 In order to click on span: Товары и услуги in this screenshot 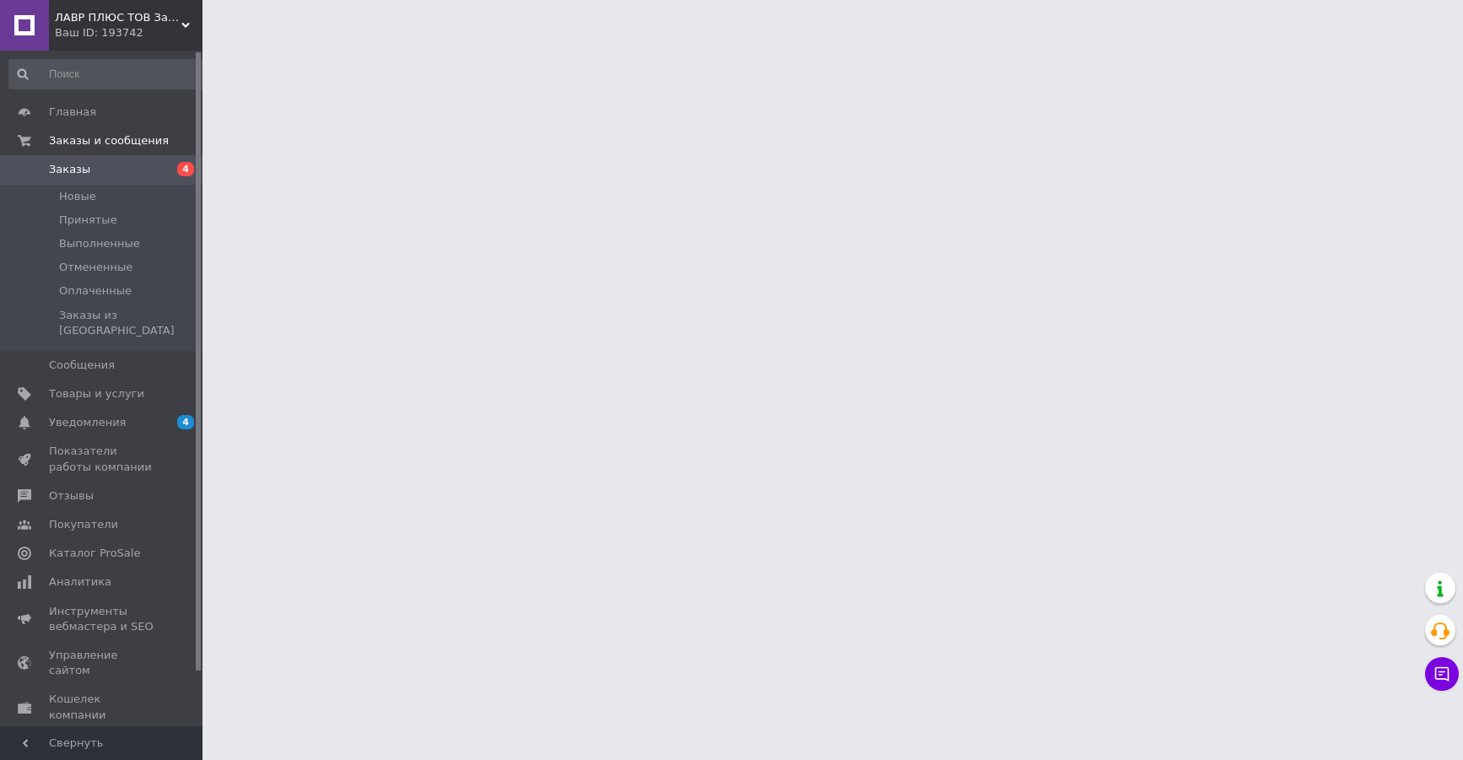, I will do `click(96, 394)`.